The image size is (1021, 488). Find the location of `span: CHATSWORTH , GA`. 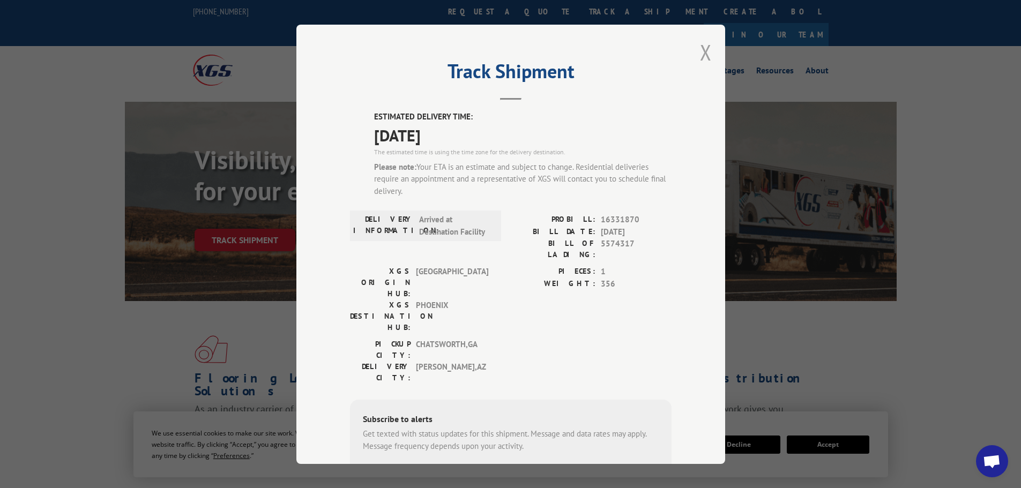

span: CHATSWORTH , GA is located at coordinates (452, 350).